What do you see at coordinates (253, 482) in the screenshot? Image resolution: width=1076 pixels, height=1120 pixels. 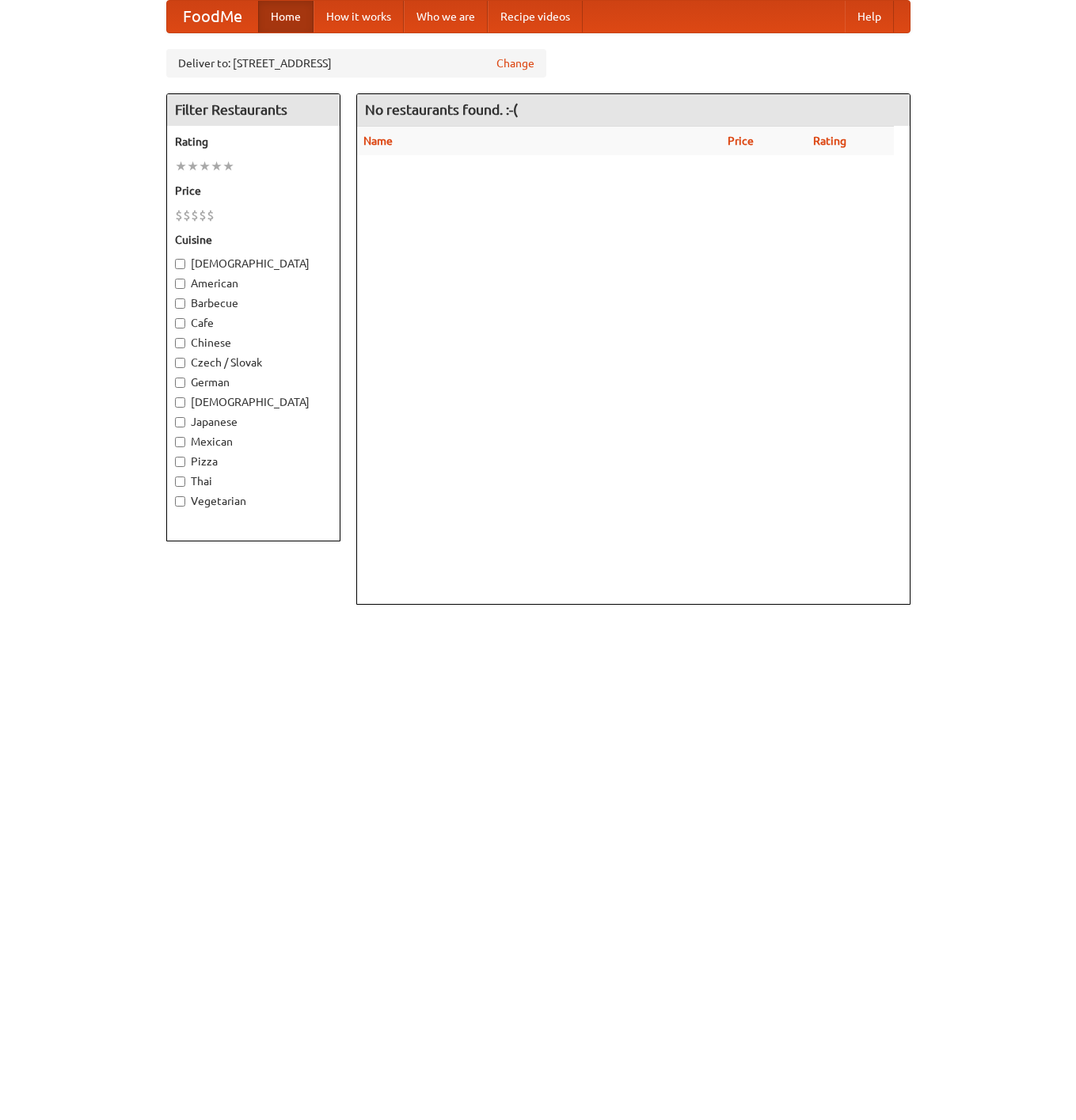 I see `label: Thai` at bounding box center [253, 482].